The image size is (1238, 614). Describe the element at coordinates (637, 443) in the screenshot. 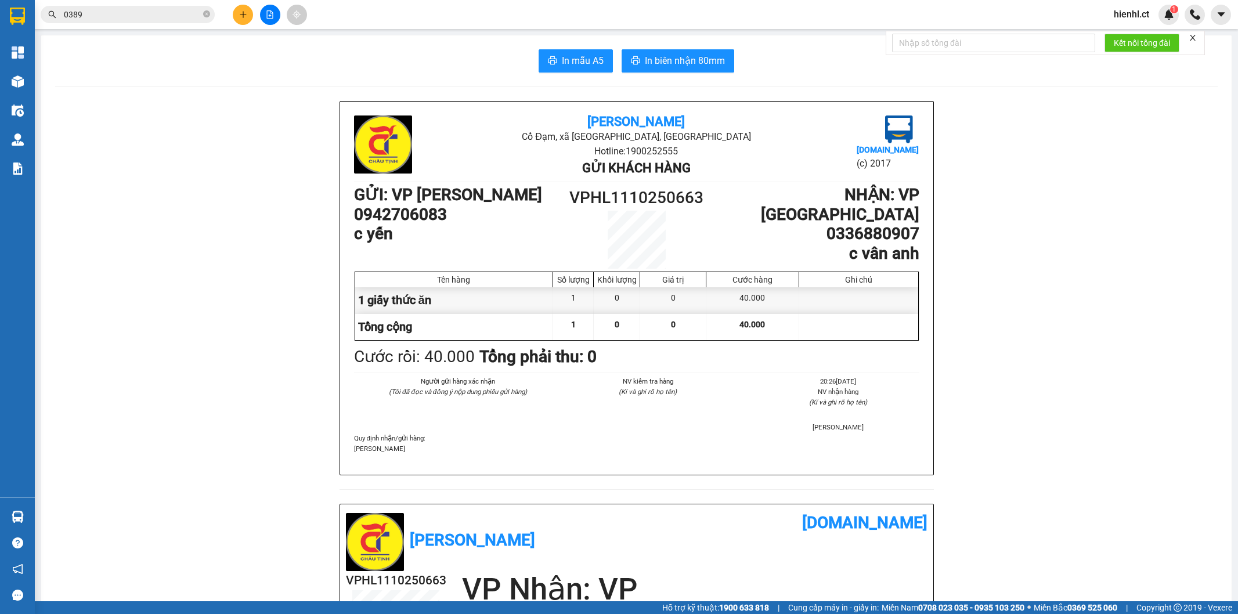

I see `div: Quy định nhận/gửi hàng :` at that location.